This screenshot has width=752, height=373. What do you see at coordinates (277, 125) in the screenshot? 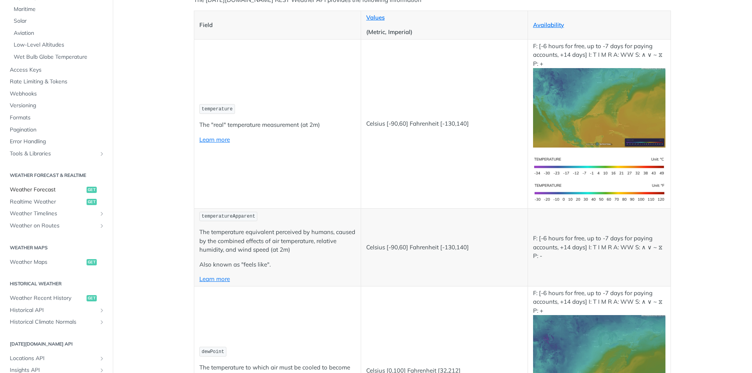
I see `p: The "real" temperature measurement (at 2m)` at bounding box center [277, 125].